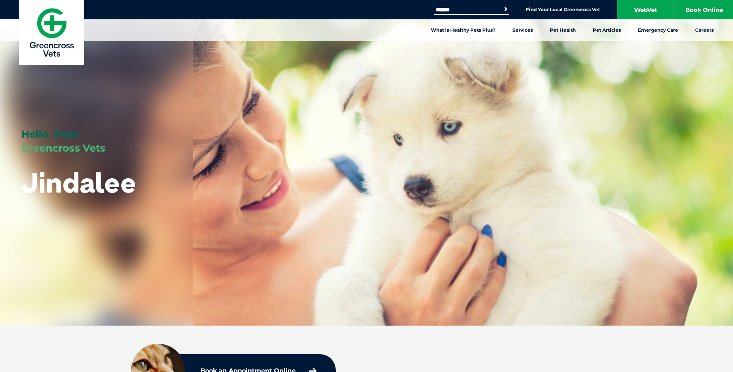  What do you see at coordinates (563, 30) in the screenshot?
I see `a: Pet Health` at bounding box center [563, 30].